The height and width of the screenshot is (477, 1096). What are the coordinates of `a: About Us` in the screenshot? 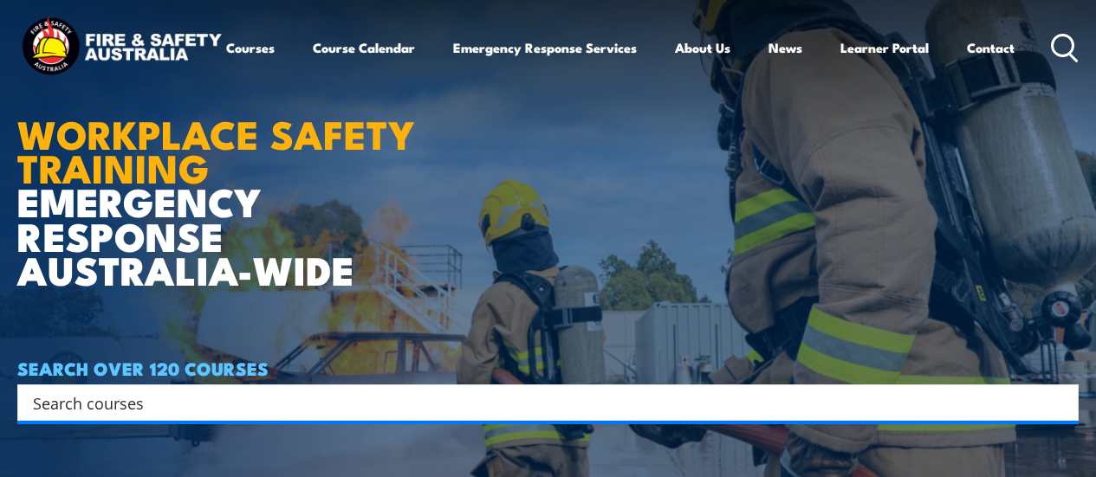 It's located at (703, 48).